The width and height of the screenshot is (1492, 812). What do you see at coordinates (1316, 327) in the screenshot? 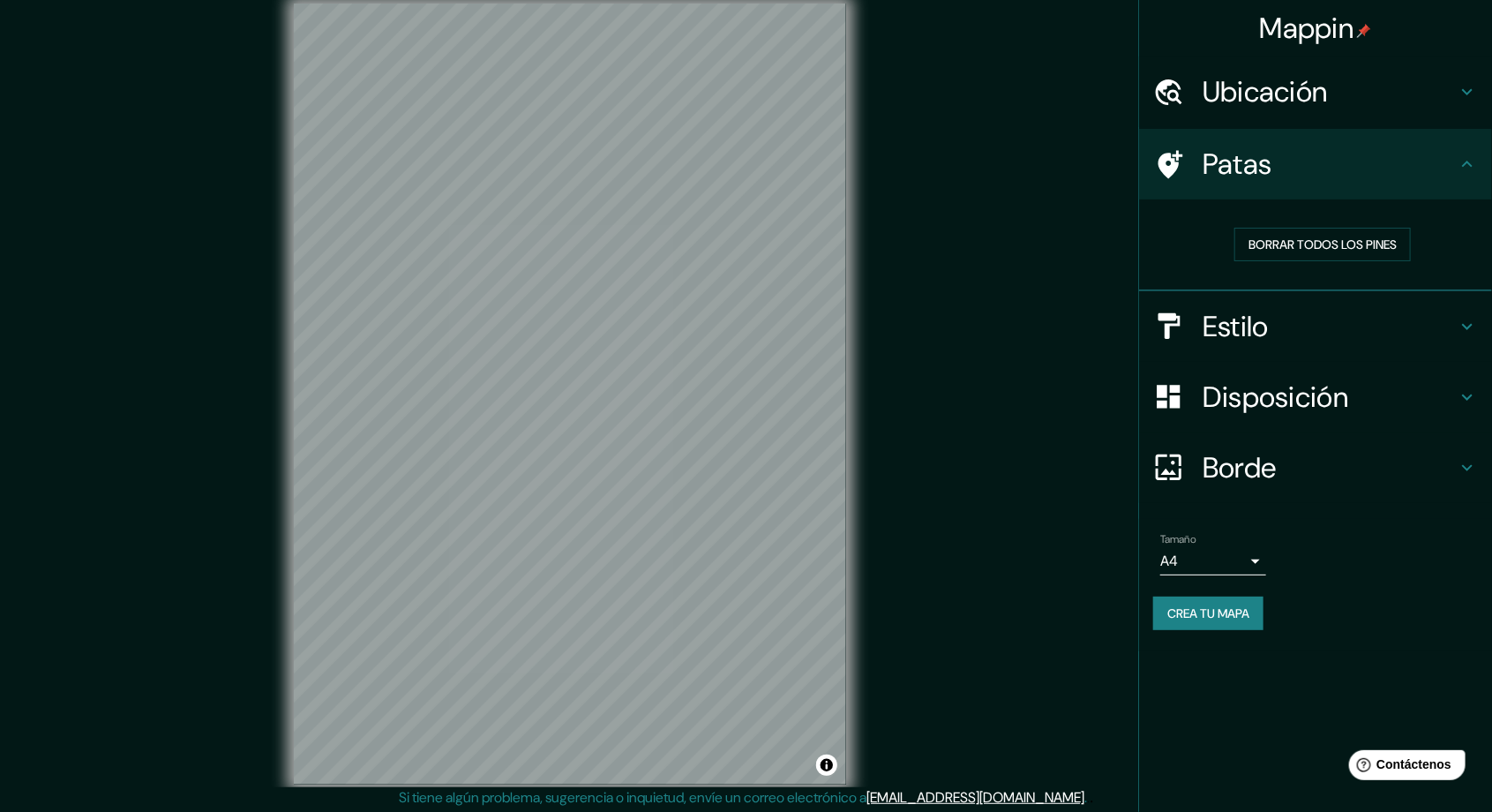
I see `div: Estilo` at bounding box center [1316, 327].